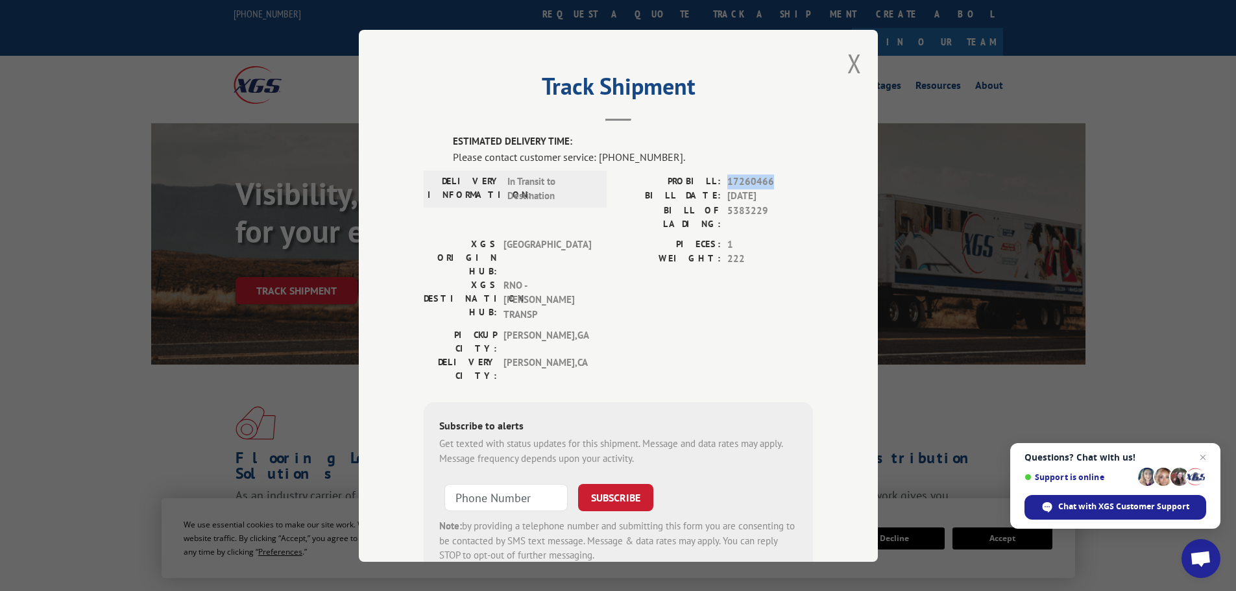 The image size is (1236, 591). Describe the element at coordinates (770, 181) in the screenshot. I see `span: 17260466` at that location.